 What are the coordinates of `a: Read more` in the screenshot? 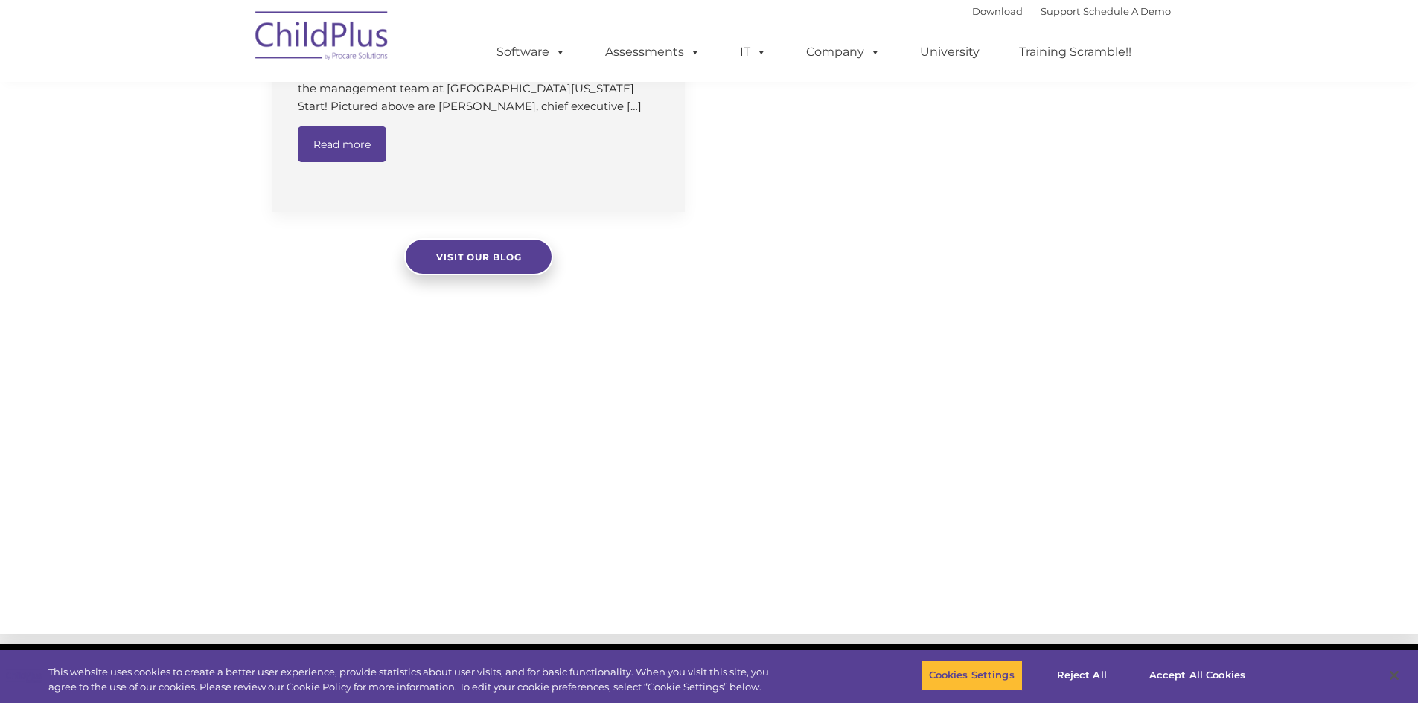 It's located at (342, 144).